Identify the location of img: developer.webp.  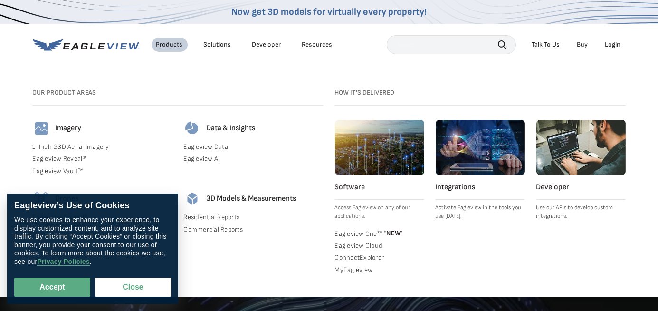
(581, 147).